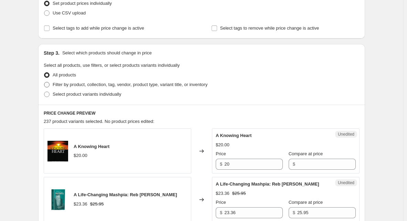 Image resolution: width=407 pixels, height=221 pixels. I want to click on h6: PRICE CHANGE PREVIEW, so click(202, 113).